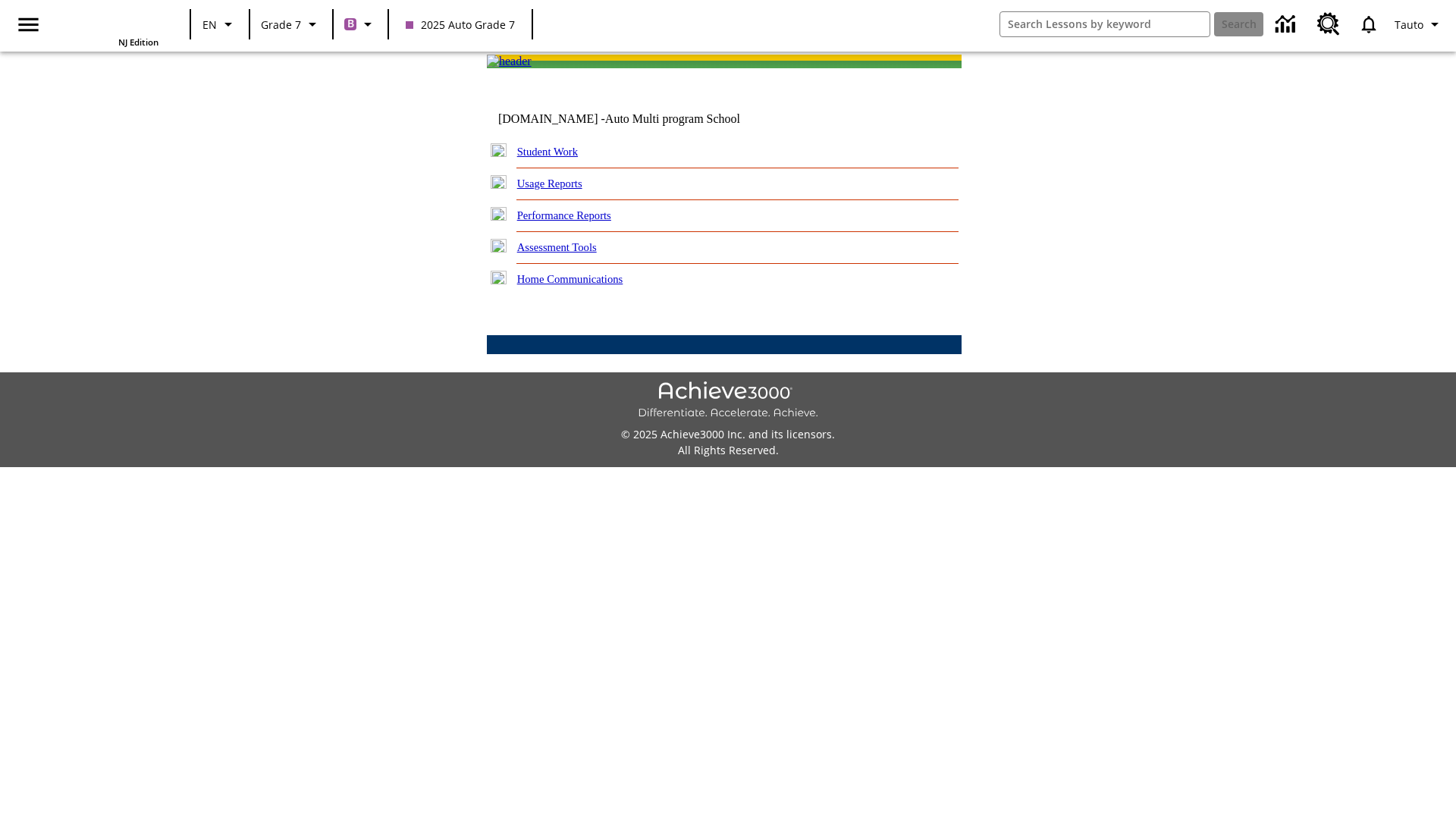 Image resolution: width=1456 pixels, height=819 pixels. What do you see at coordinates (547, 151) in the screenshot?
I see `a: Student Work` at bounding box center [547, 151].